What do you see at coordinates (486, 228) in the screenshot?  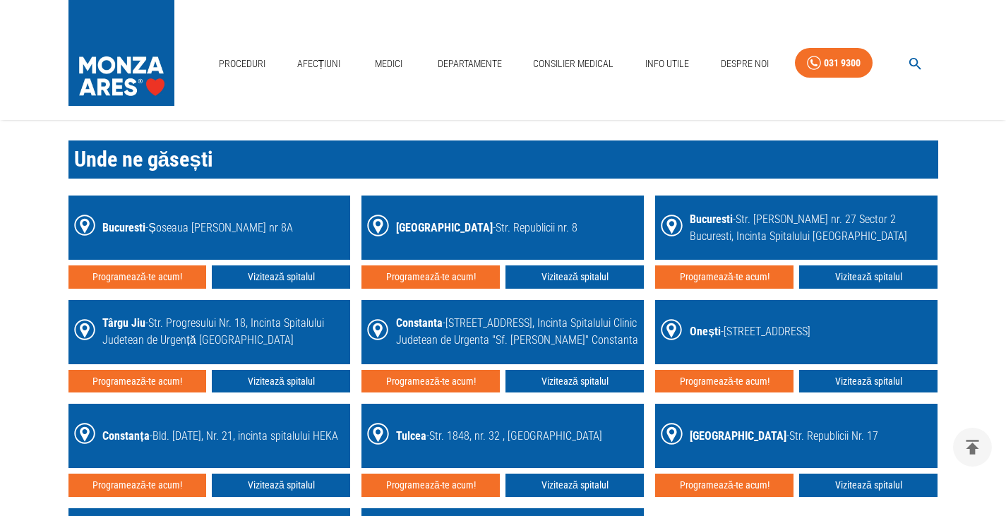 I see `div: - Str. Republicii nr. 8` at bounding box center [486, 228].